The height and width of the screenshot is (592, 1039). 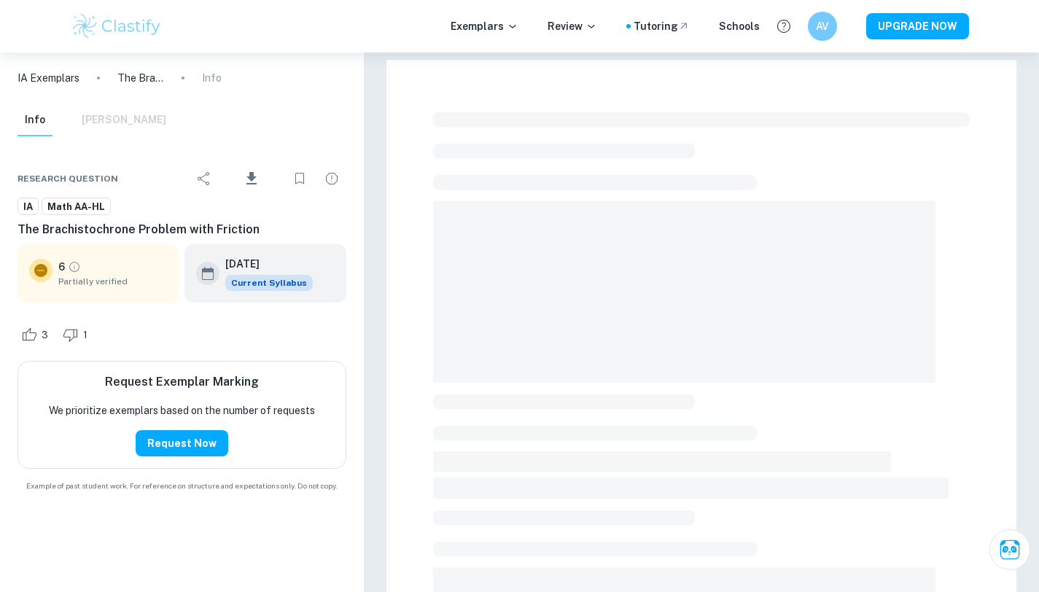 What do you see at coordinates (182, 411) in the screenshot?
I see `p: We prioritize exemplars based on the number of requests` at bounding box center [182, 411].